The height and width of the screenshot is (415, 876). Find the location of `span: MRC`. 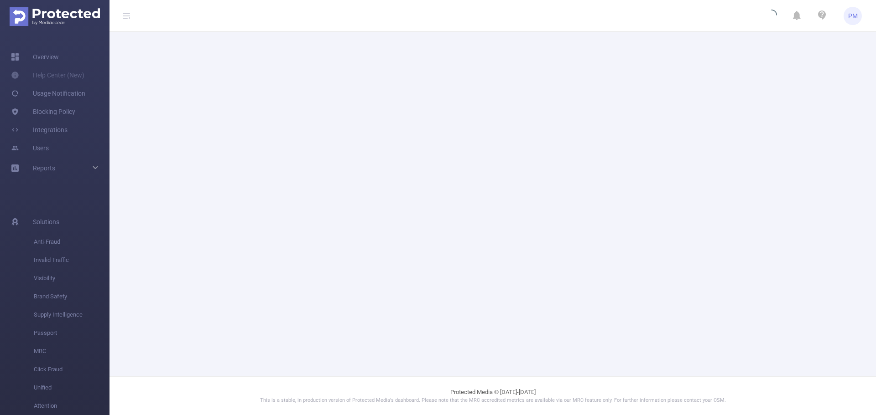

span: MRC is located at coordinates (72, 352).